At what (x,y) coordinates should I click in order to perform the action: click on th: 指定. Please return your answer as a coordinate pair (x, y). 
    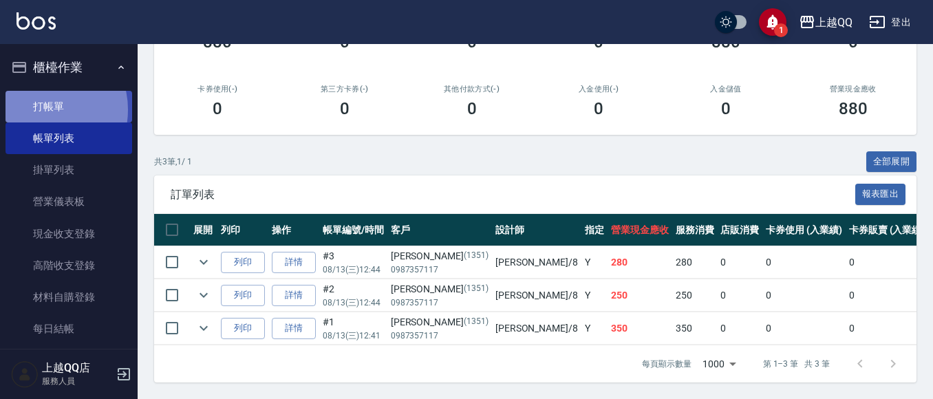
    Looking at the image, I should click on (595, 230).